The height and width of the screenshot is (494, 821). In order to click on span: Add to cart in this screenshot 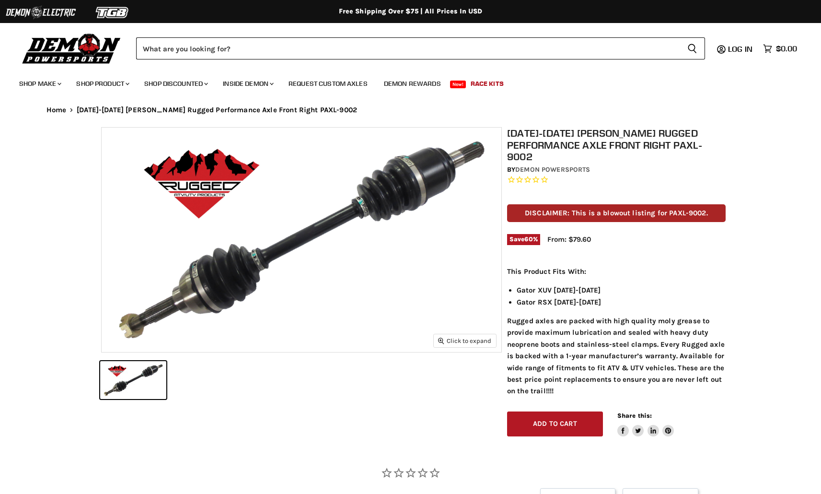, I will do `click(555, 423)`.